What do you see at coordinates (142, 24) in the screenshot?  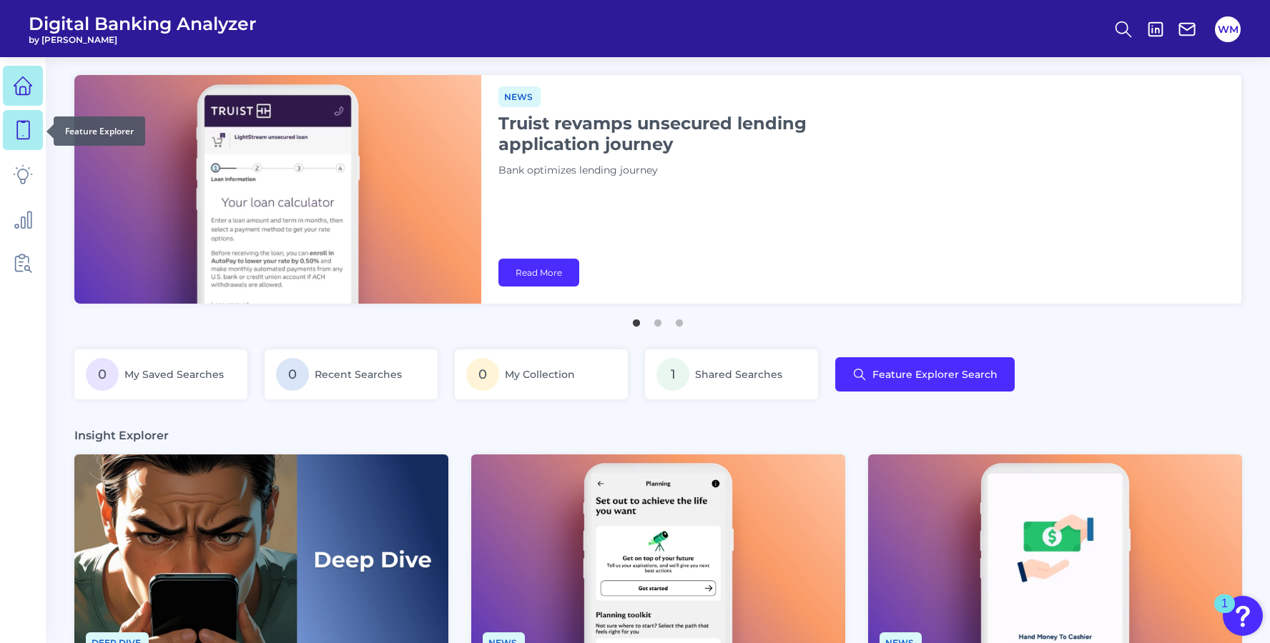 I see `span: Digital Banking Analyzer` at bounding box center [142, 24].